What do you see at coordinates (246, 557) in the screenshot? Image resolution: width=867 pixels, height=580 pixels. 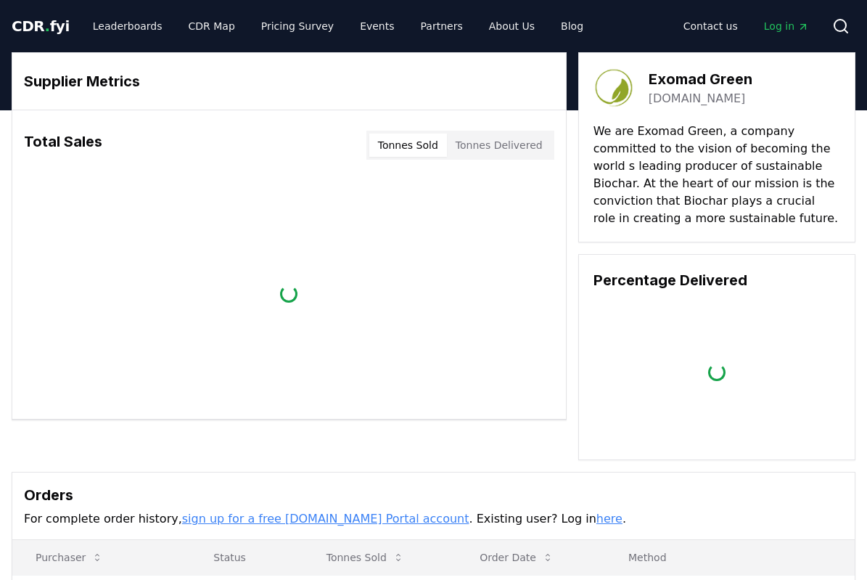 I see `p: Status` at bounding box center [246, 557].